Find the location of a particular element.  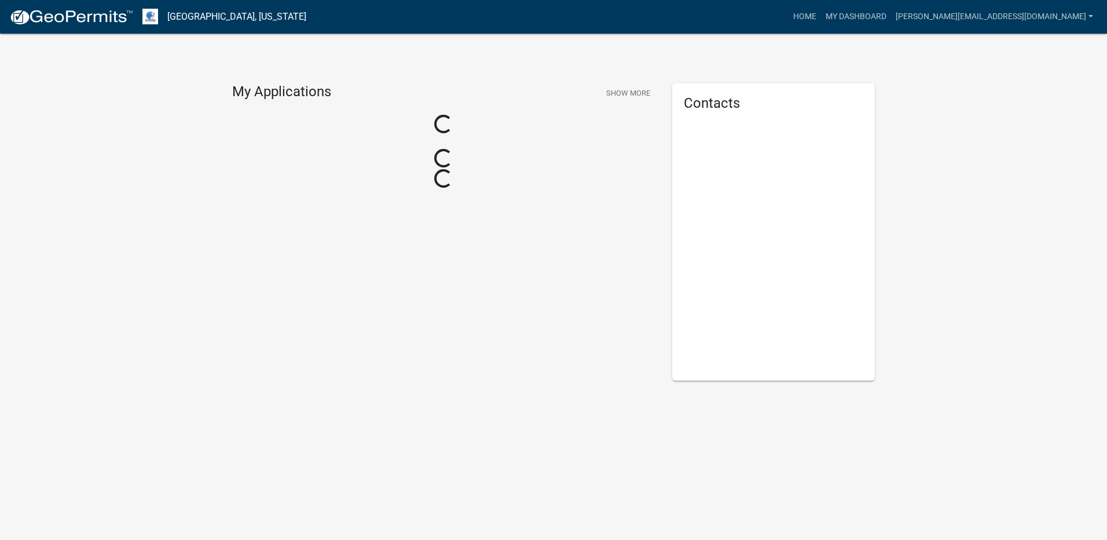

h5: Contacts is located at coordinates (773, 103).